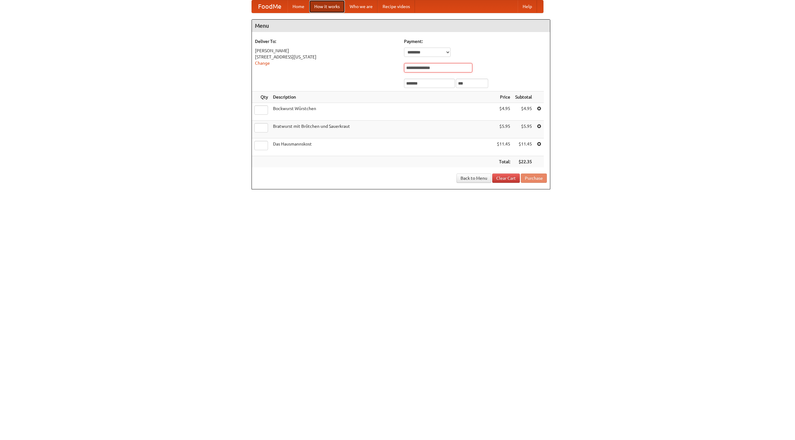 The image size is (795, 440). Describe the element at coordinates (504, 162) in the screenshot. I see `th: Total:` at that location.